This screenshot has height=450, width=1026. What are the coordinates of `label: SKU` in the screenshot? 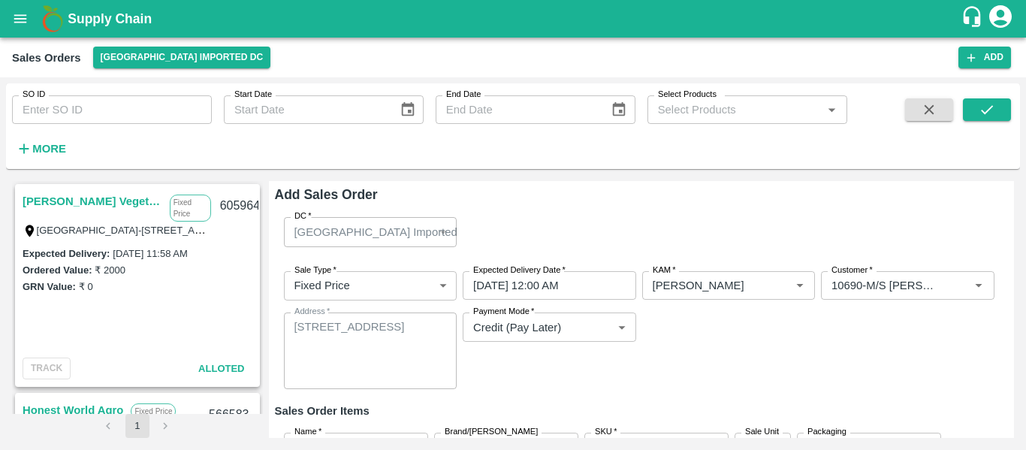 It's located at (605, 432).